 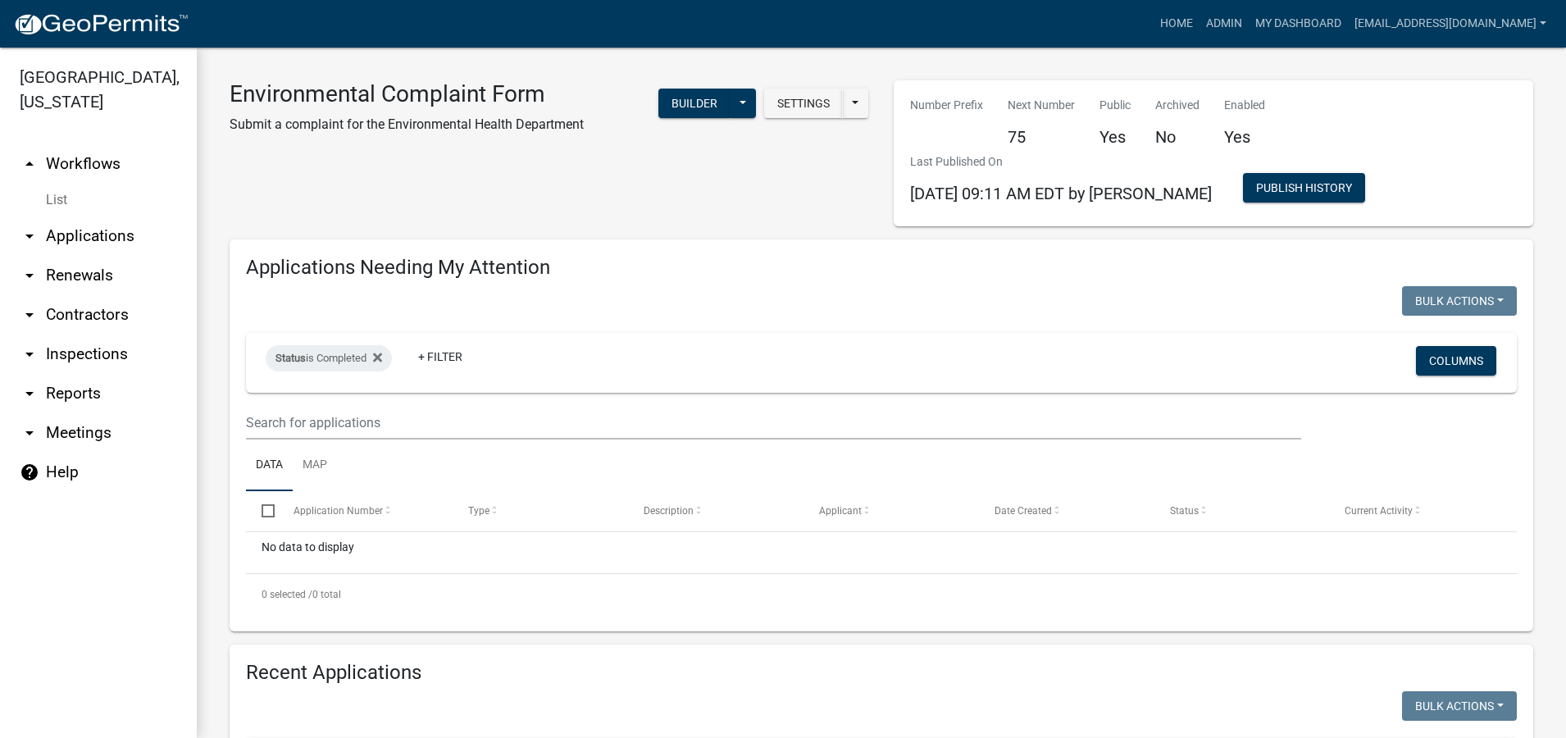 I want to click on button: Columns, so click(x=1456, y=361).